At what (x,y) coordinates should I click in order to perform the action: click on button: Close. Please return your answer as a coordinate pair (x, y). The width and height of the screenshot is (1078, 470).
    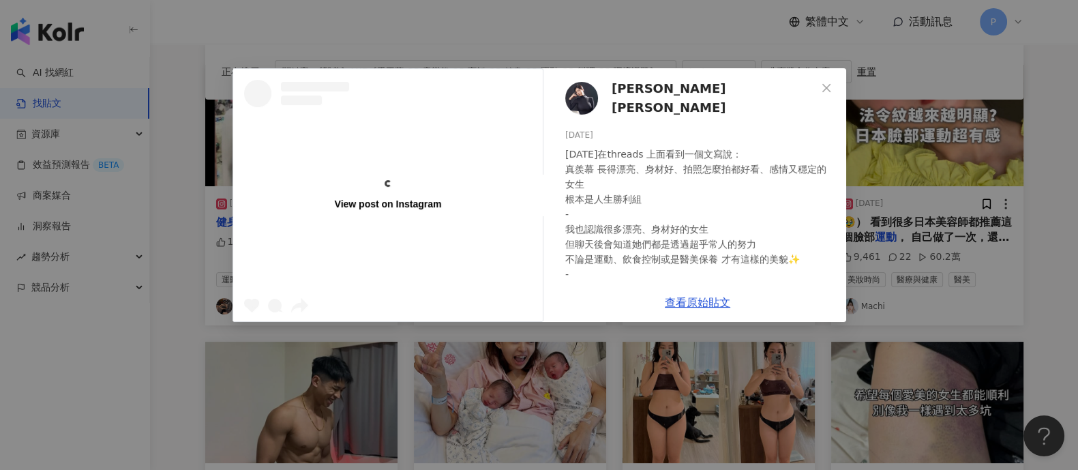
    Looking at the image, I should click on (826, 88).